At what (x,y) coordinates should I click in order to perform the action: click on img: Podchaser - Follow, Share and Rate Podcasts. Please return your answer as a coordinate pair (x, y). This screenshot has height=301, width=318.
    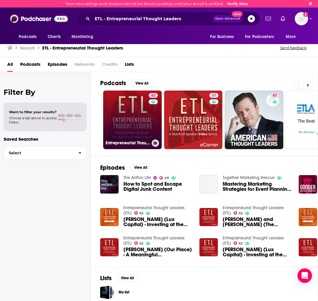
    Looking at the image, I should click on (39, 19).